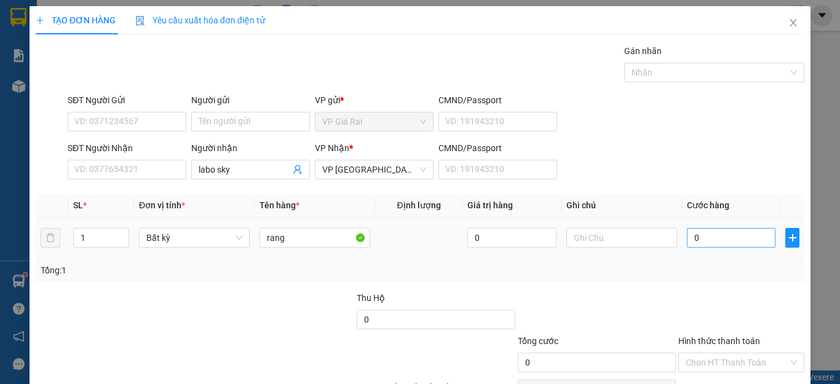 This screenshot has width=840, height=384. Describe the element at coordinates (250, 148) in the screenshot. I see `div: Người nhận` at that location.